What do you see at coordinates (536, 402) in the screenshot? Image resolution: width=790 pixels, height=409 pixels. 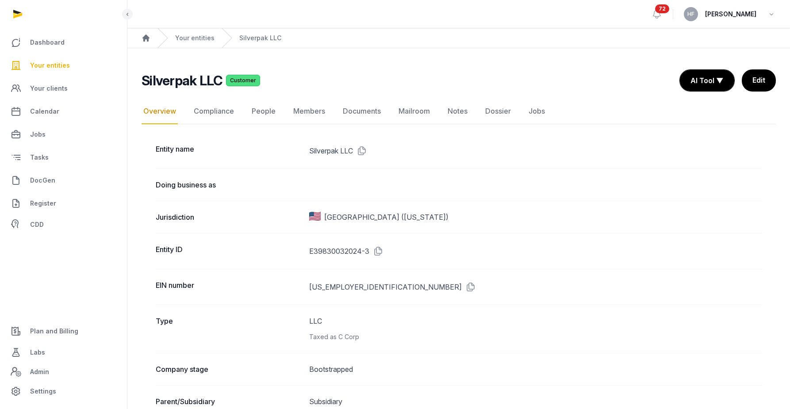 I see `dd: Subsidiary` at bounding box center [536, 402].